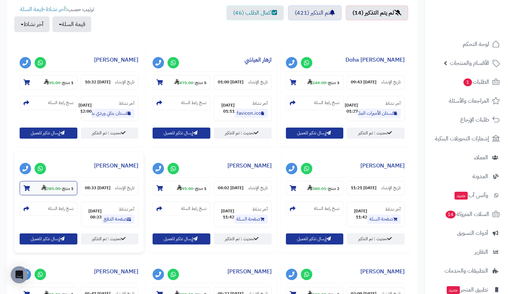 This screenshot has width=508, height=294. What do you see at coordinates (466, 214) in the screenshot?
I see `a: السلات المتروكة14` at bounding box center [466, 214].